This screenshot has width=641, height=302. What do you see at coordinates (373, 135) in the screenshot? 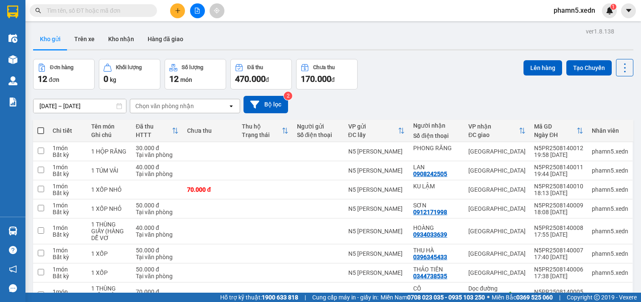
I see `div: ĐC lấy` at bounding box center [373, 135].